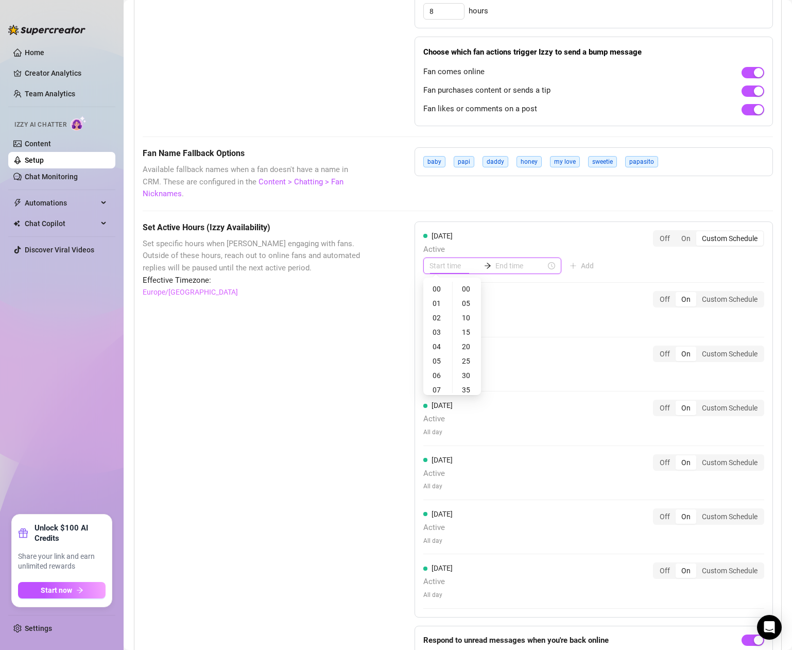 This screenshot has width=792, height=650. I want to click on div: Open Intercom Messenger, so click(769, 627).